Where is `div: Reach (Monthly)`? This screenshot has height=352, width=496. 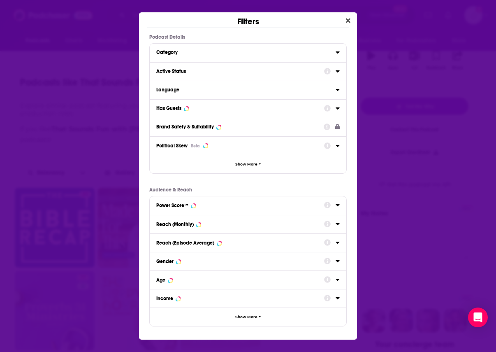
div: Reach (Monthly) is located at coordinates (175, 224).